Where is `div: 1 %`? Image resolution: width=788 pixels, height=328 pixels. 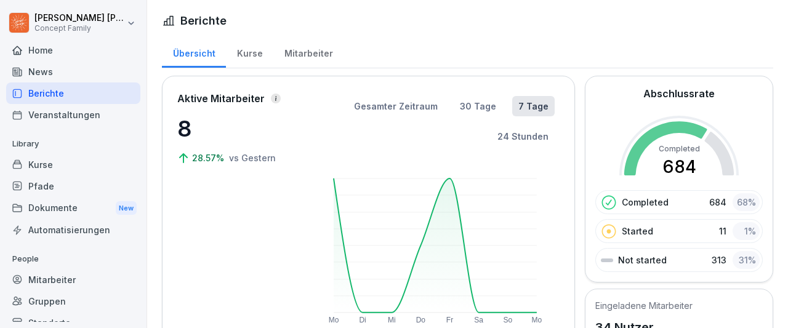 div: 1 % is located at coordinates (746, 231).